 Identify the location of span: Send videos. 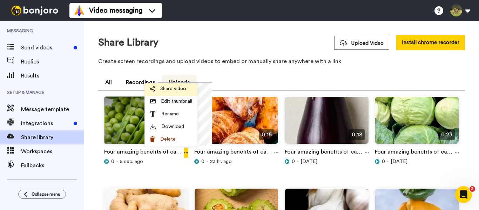
(46, 48).